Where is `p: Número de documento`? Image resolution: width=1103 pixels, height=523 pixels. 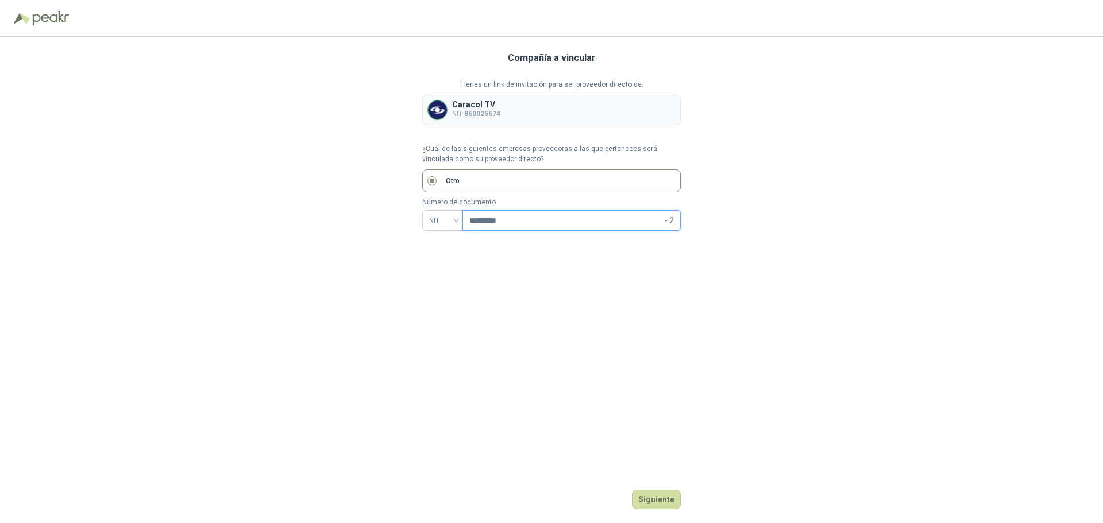
p: Número de documento is located at coordinates (552, 202).